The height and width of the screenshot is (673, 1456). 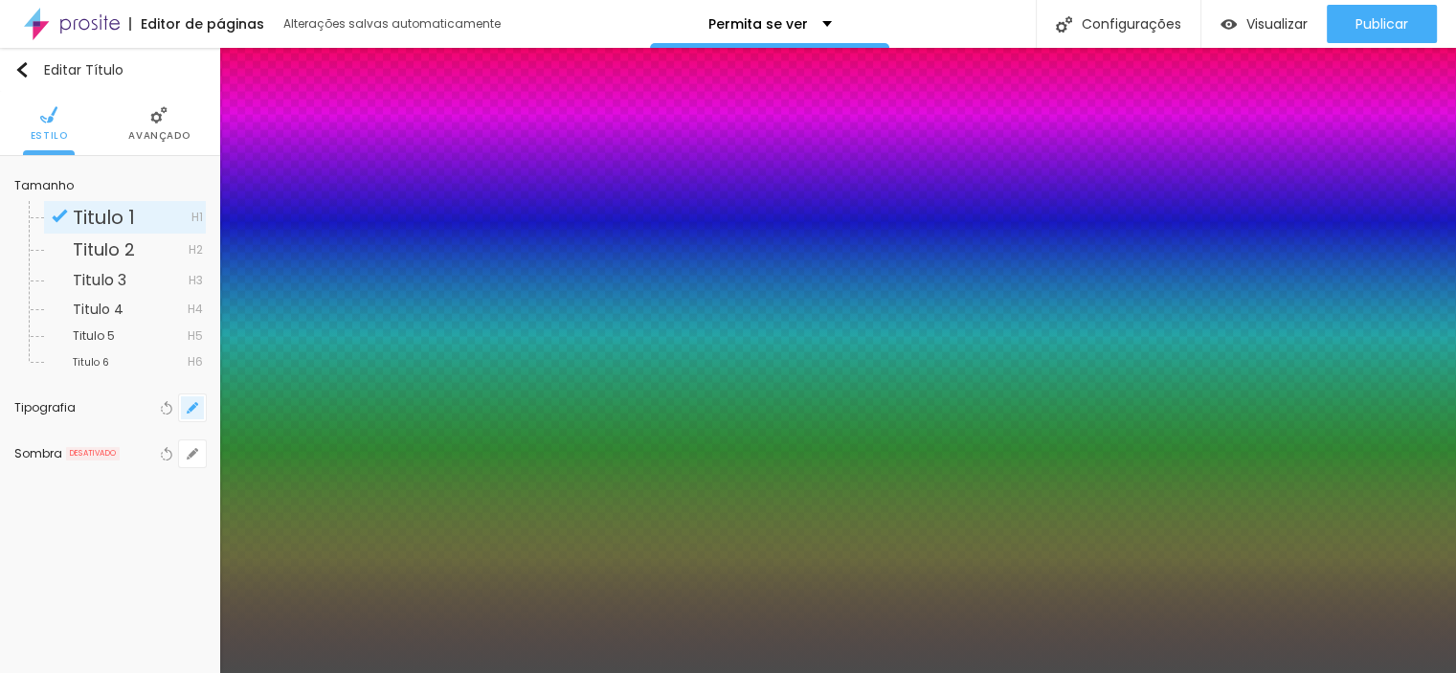 What do you see at coordinates (195, 309) in the screenshot?
I see `span: H4` at bounding box center [195, 309].